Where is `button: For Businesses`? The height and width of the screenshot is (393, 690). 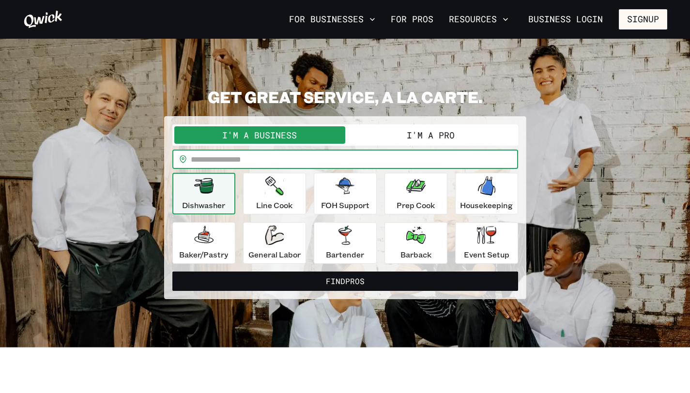
button: For Businesses is located at coordinates (332, 19).